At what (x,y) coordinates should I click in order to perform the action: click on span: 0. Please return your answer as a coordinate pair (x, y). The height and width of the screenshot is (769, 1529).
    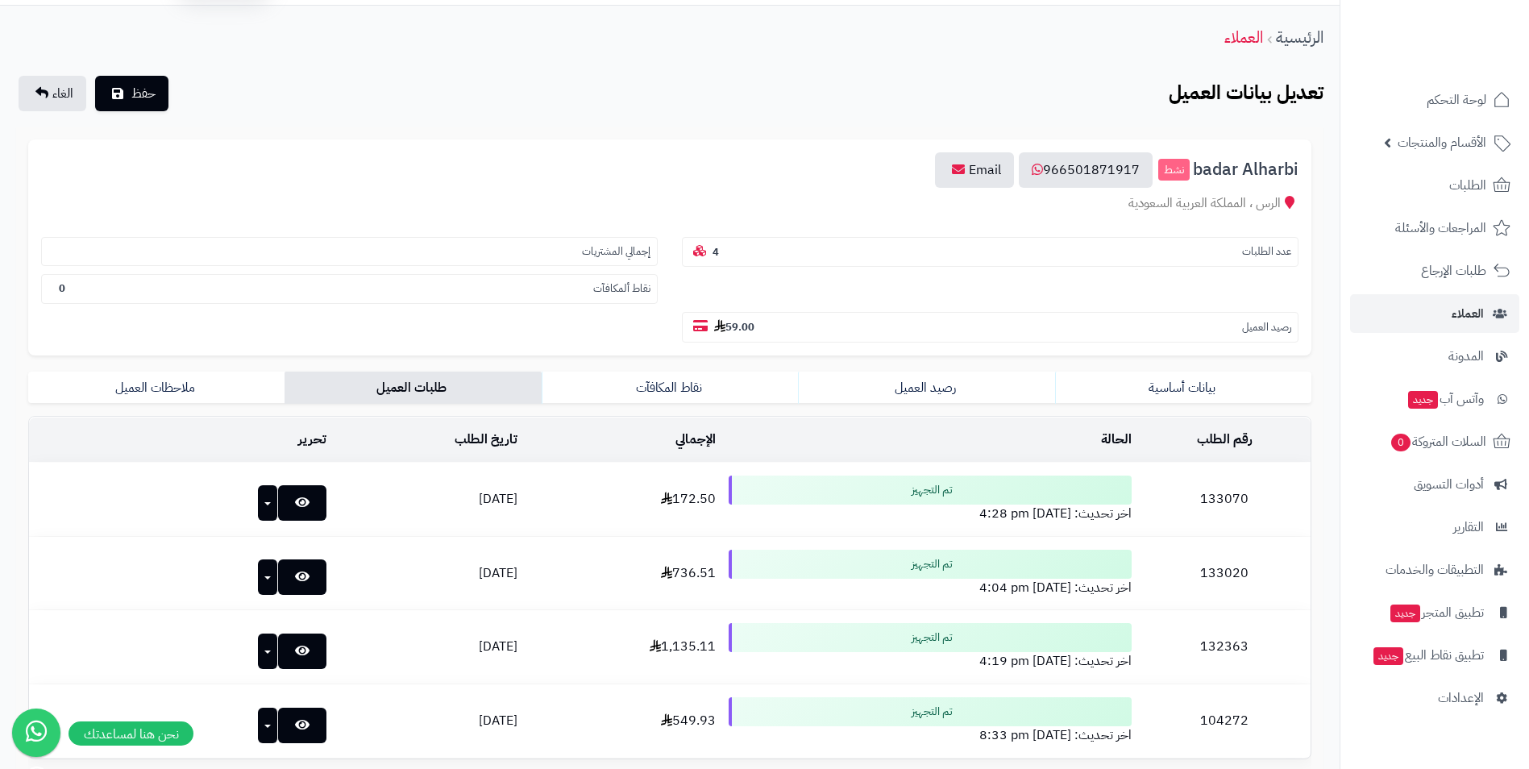
    Looking at the image, I should click on (1401, 443).